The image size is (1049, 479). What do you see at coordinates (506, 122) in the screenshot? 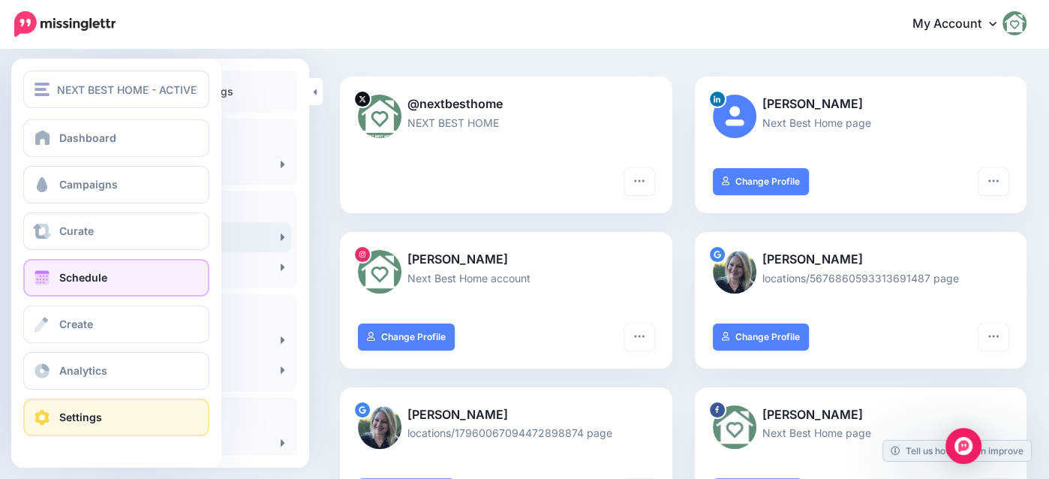
I see `p: NEXT BEST HOME` at bounding box center [506, 122].